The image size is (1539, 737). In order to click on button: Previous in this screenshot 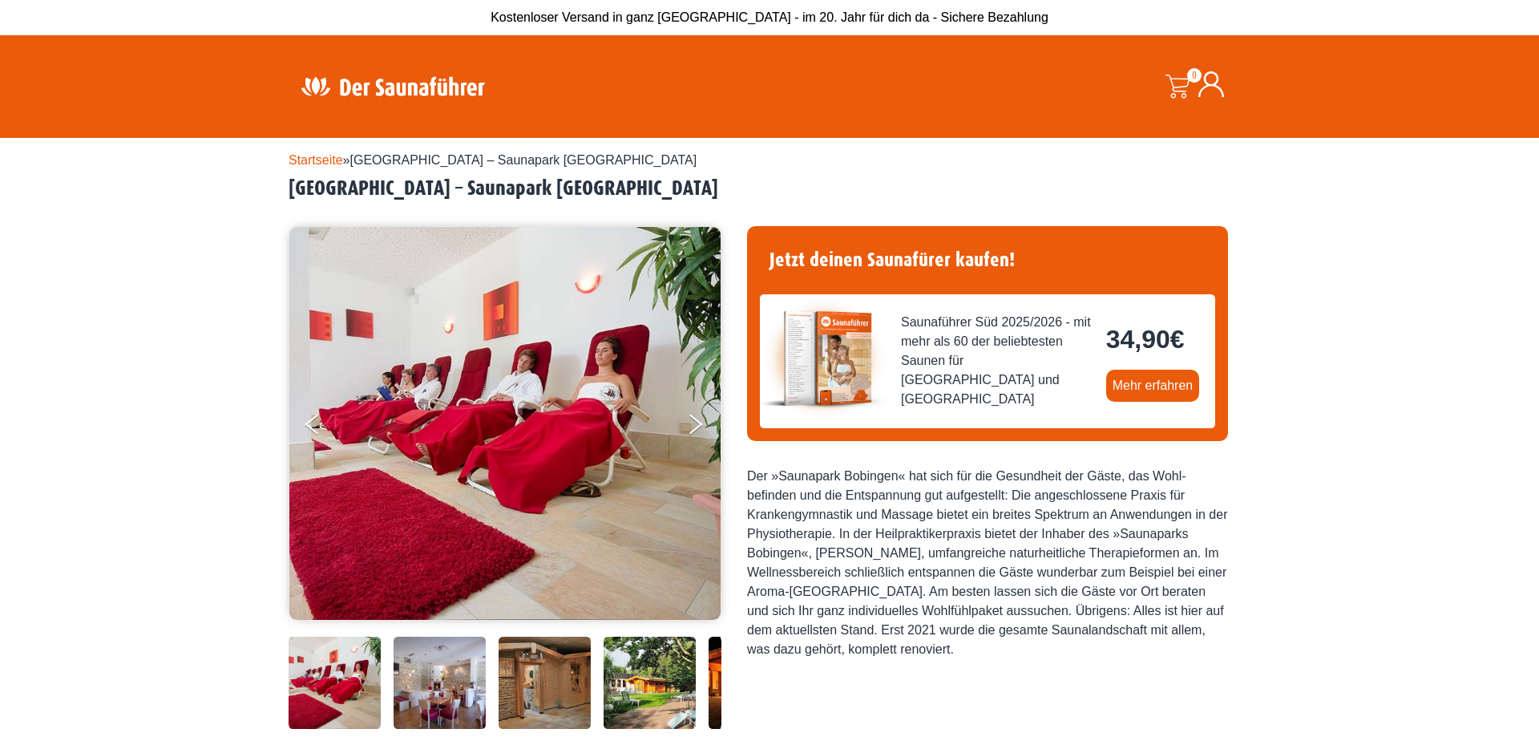, I will do `click(325, 427)`.